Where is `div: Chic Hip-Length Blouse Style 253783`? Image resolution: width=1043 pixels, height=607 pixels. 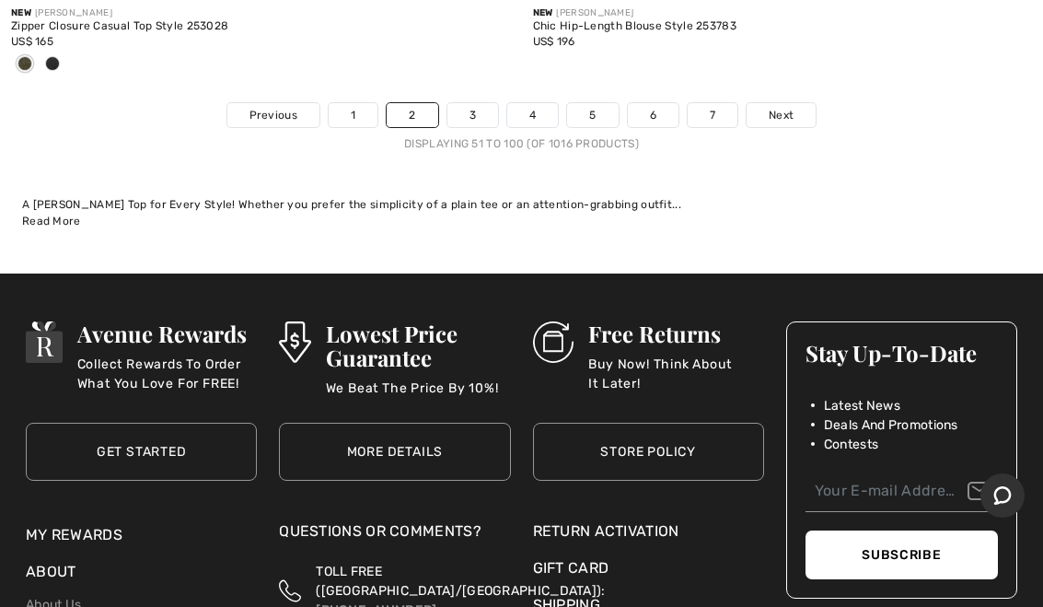 div: Chic Hip-Length Blouse Style 253783 is located at coordinates (782, 27).